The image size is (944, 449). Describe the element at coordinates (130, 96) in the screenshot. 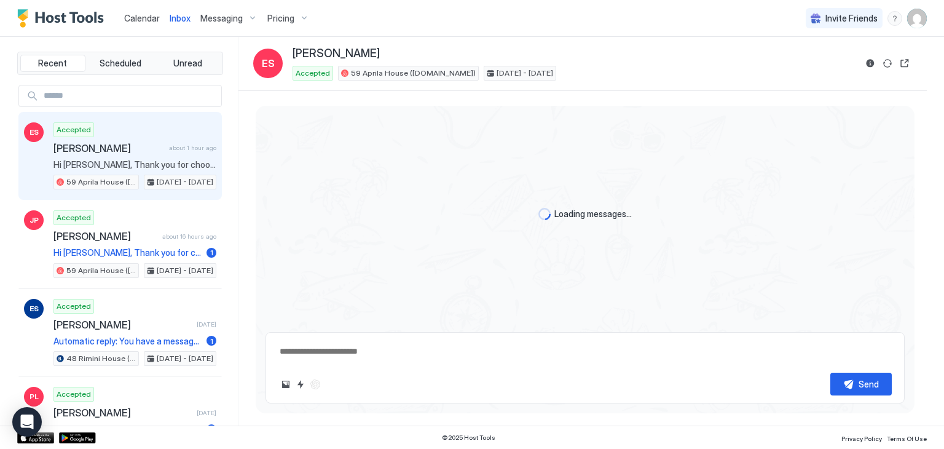

I see `input: Input Field` at that location.